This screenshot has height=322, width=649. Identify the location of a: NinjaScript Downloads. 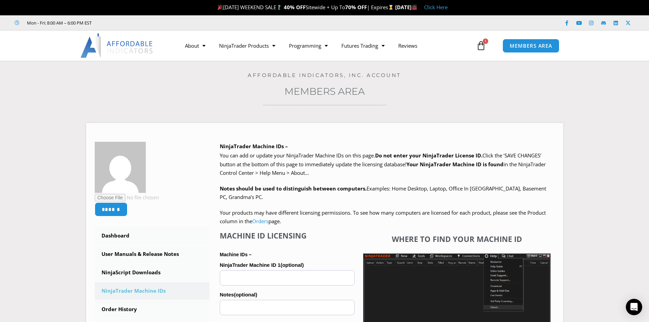
(152, 273).